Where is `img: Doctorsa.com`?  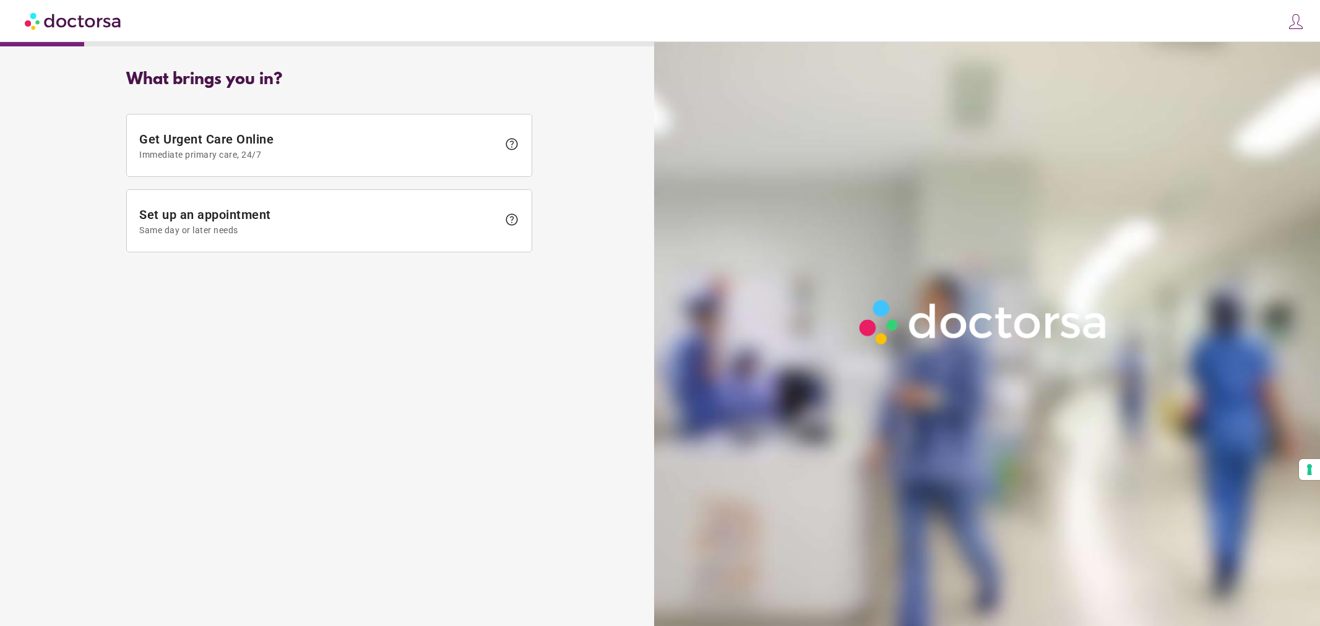 img: Doctorsa.com is located at coordinates (74, 20).